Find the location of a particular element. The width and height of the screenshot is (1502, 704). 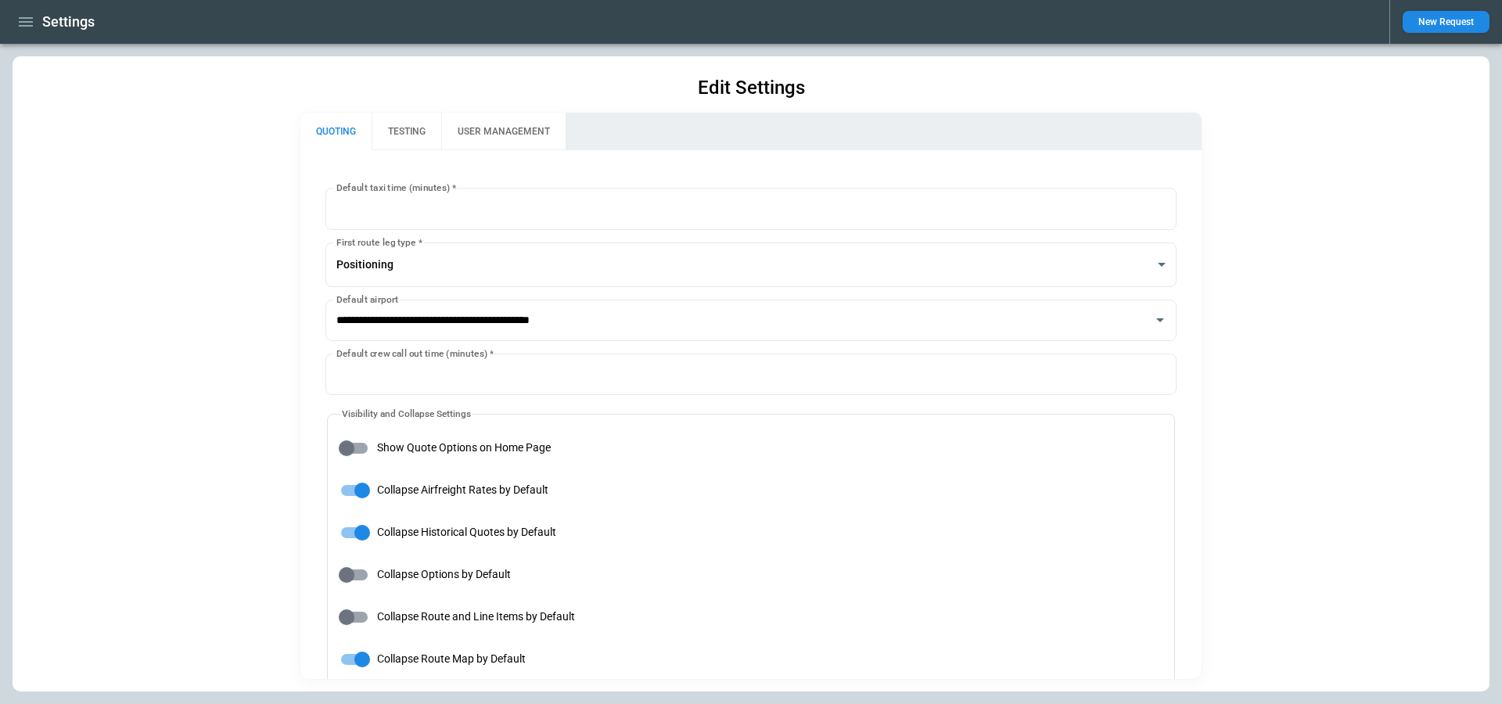

span: Show Quote Options on Home Page is located at coordinates (464, 447).